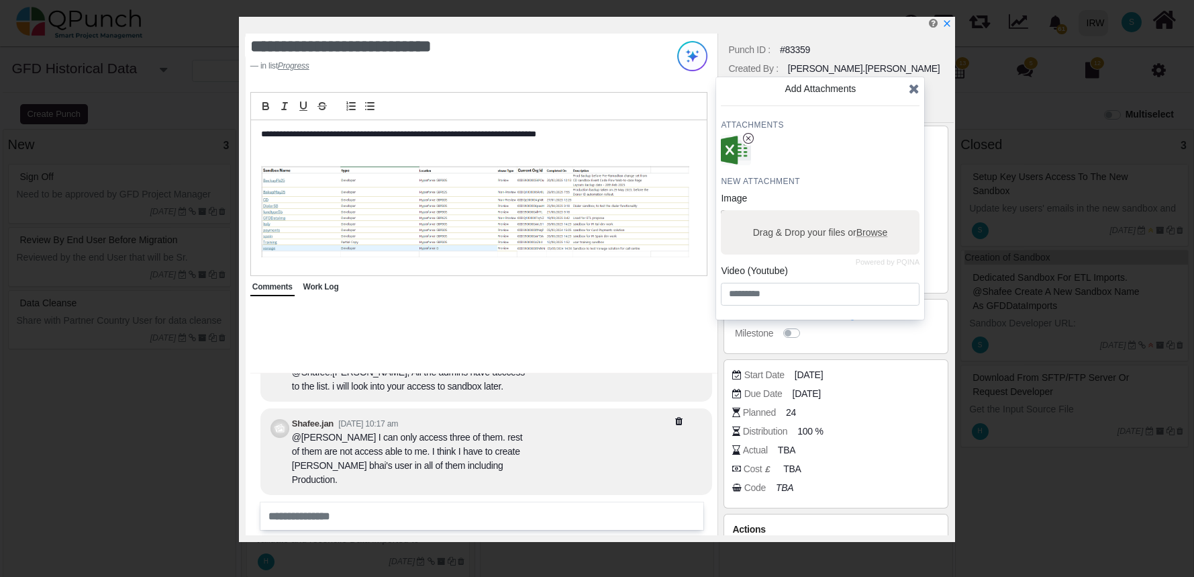 Image resolution: width=1194 pixels, height=577 pixels. Describe the element at coordinates (763, 393) in the screenshot. I see `div: Due Date` at that location.